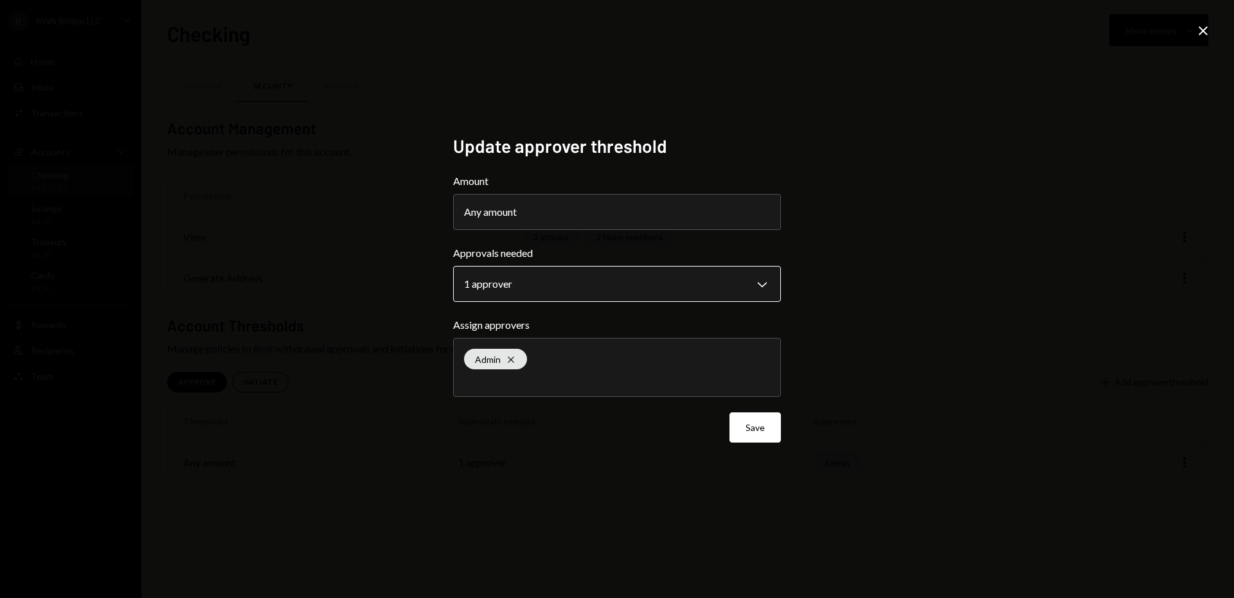 Image resolution: width=1234 pixels, height=598 pixels. I want to click on div: Admin, so click(495, 359).